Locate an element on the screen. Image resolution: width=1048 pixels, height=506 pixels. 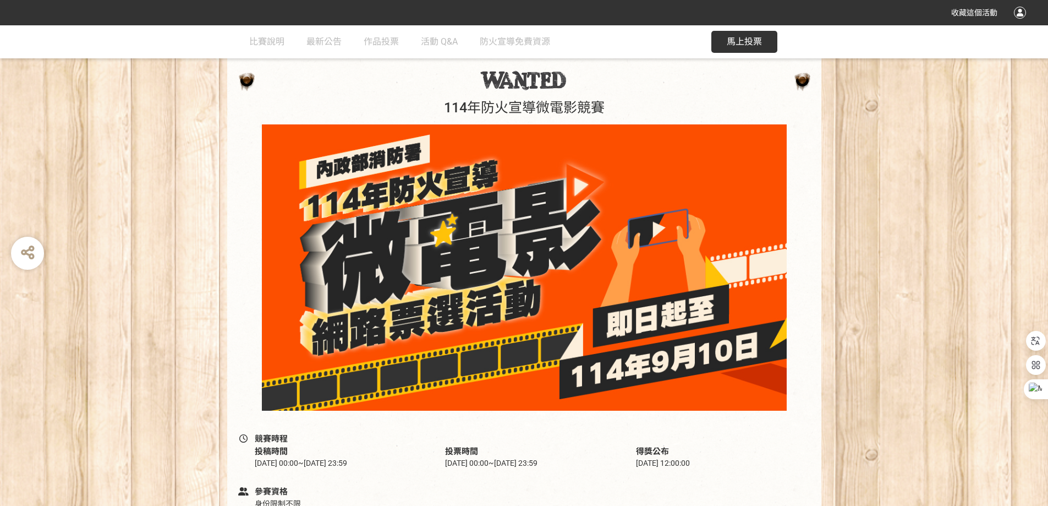
a: 最新公告 is located at coordinates (324, 42).